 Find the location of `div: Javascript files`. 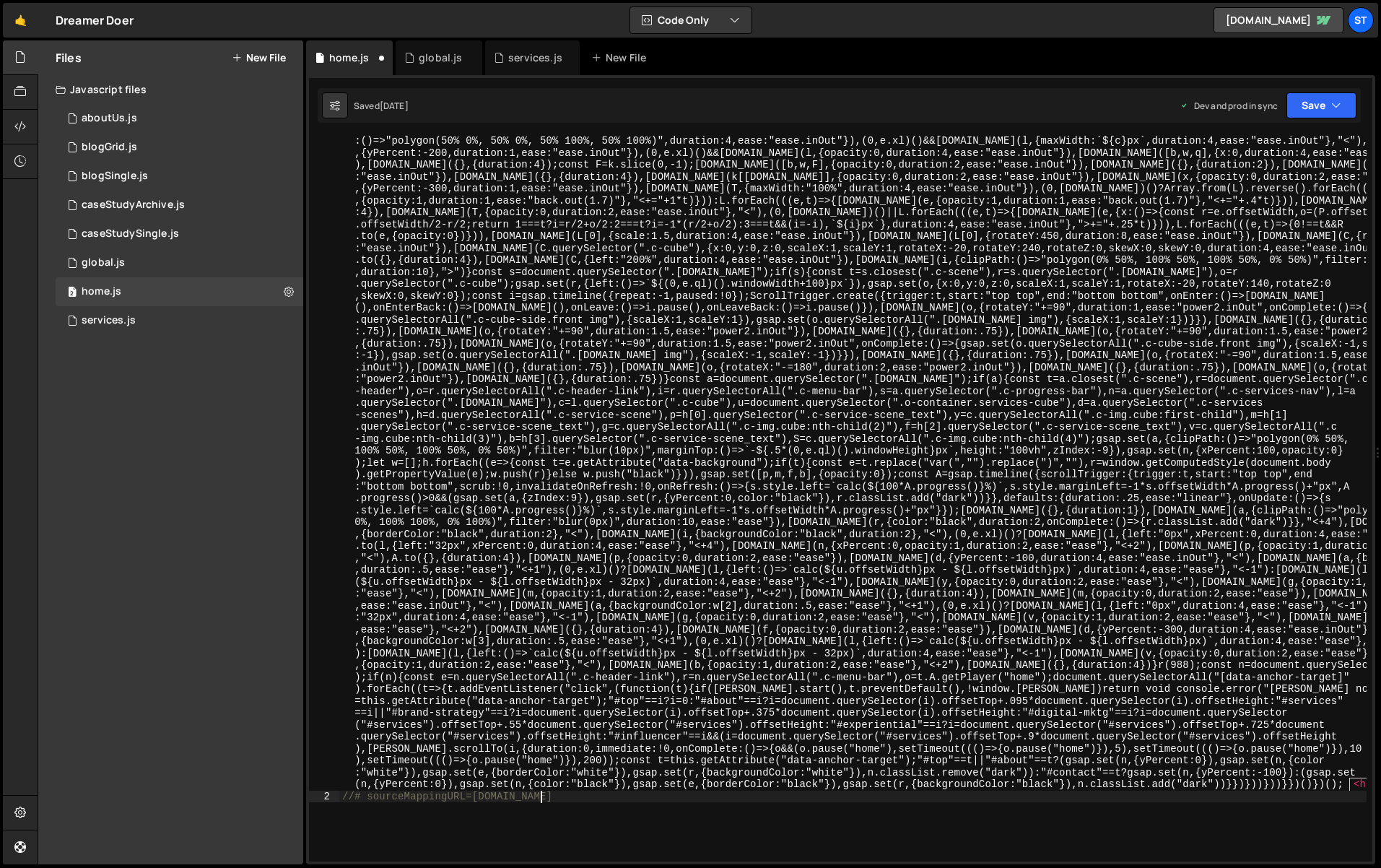

div: Javascript files is located at coordinates (171, 90).